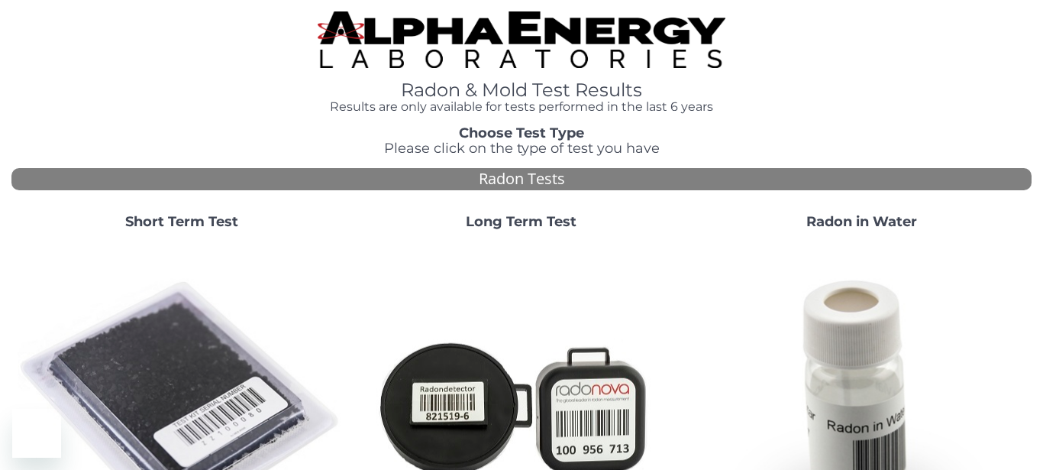 The width and height of the screenshot is (1043, 470). I want to click on strong: Choose Test Type, so click(522, 133).